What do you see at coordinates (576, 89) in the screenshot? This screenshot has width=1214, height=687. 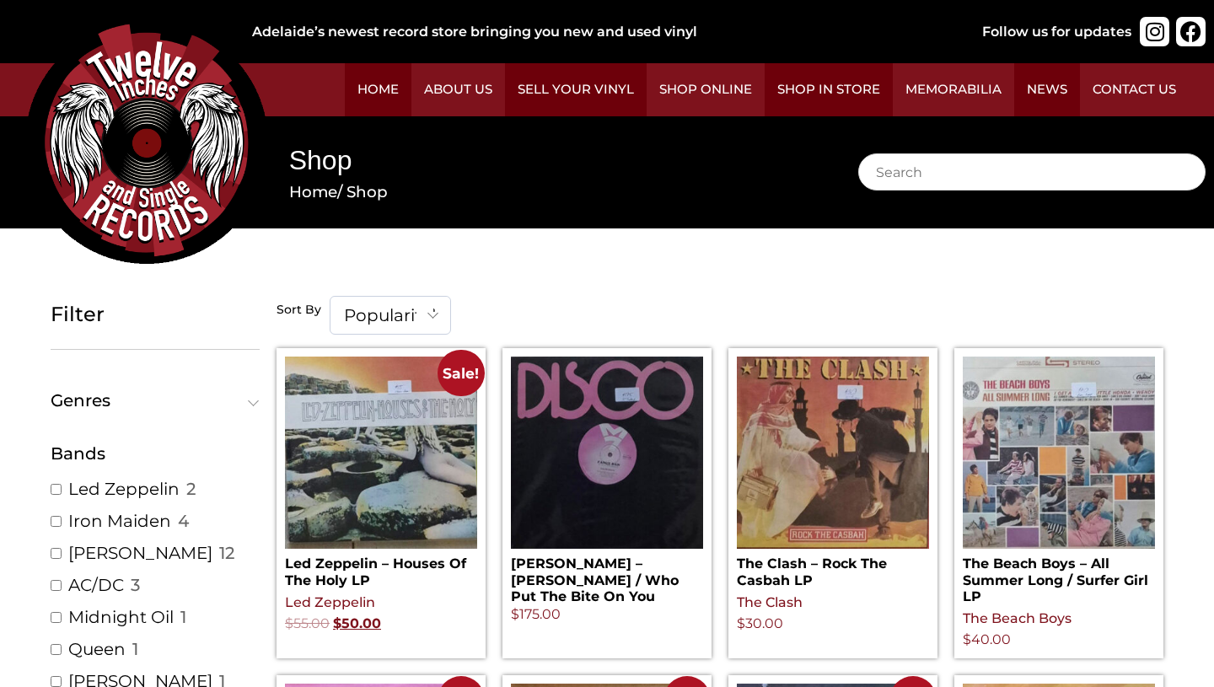 I see `a: Sell Your Vinyl` at bounding box center [576, 89].